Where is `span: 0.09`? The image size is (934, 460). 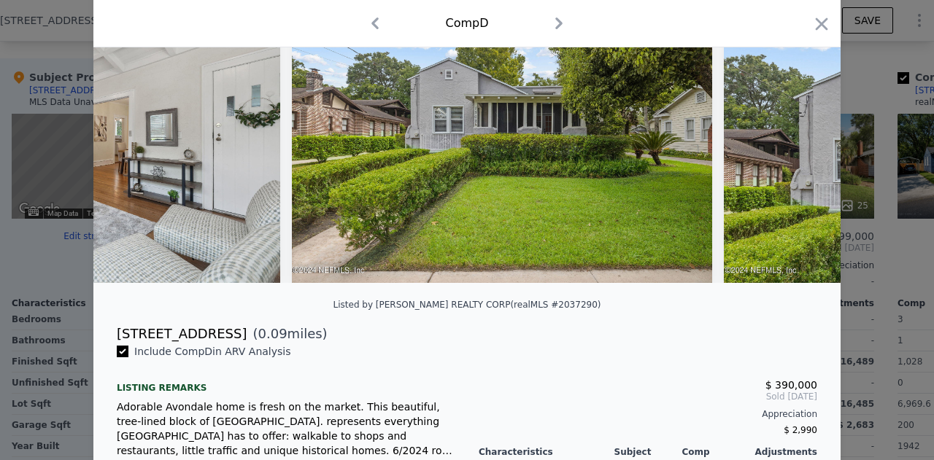
span: 0.09 is located at coordinates (273, 333).